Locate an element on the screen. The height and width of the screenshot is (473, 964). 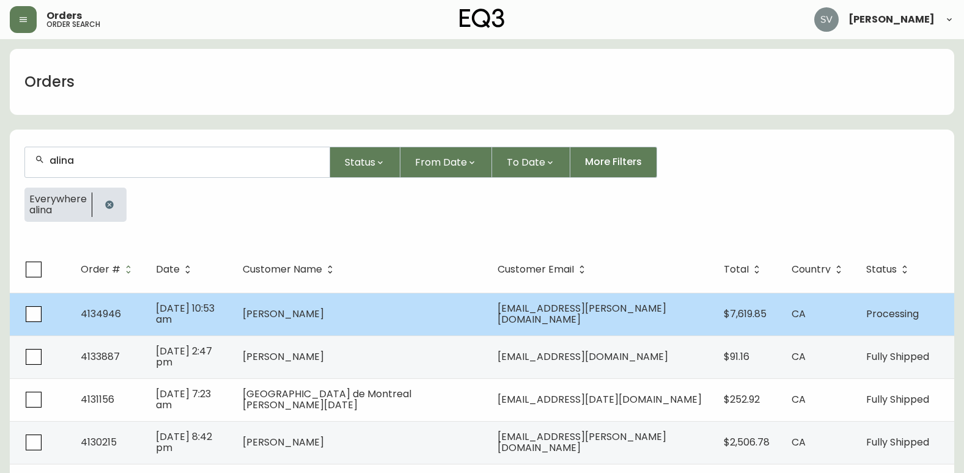
span: From Date is located at coordinates (441, 162).